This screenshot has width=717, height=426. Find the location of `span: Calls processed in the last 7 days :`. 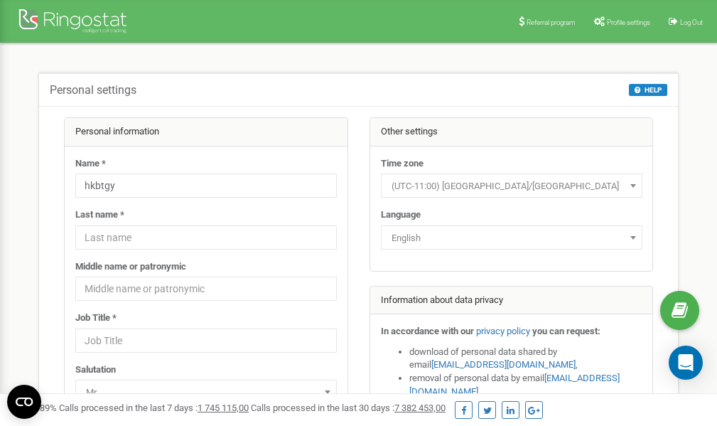

span: Calls processed in the last 7 days : is located at coordinates (154, 407).